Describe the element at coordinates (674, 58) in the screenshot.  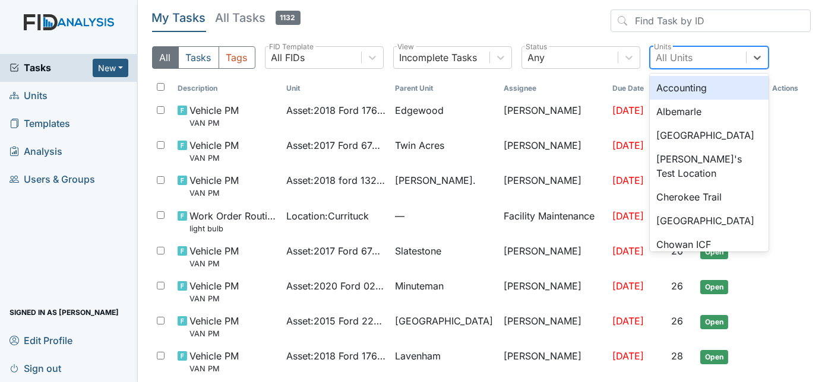
I see `div: All Units` at that location.